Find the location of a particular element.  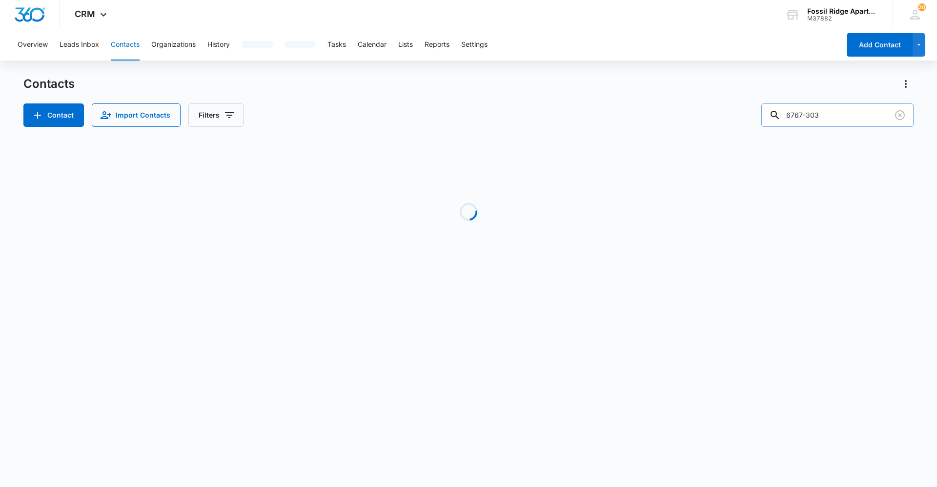

button: Leads Inbox is located at coordinates (79, 45).